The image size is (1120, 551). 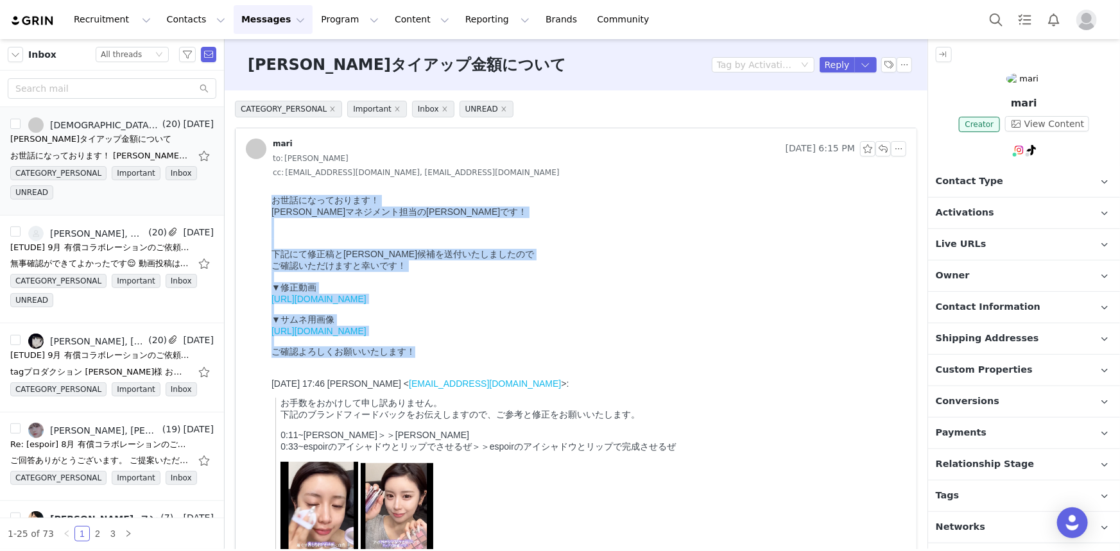 What do you see at coordinates (100, 445) in the screenshot?
I see `div: Re: [espoir] 8月 有償コラボレーションのご依頼（@seira_sw様）` at bounding box center [100, 445].